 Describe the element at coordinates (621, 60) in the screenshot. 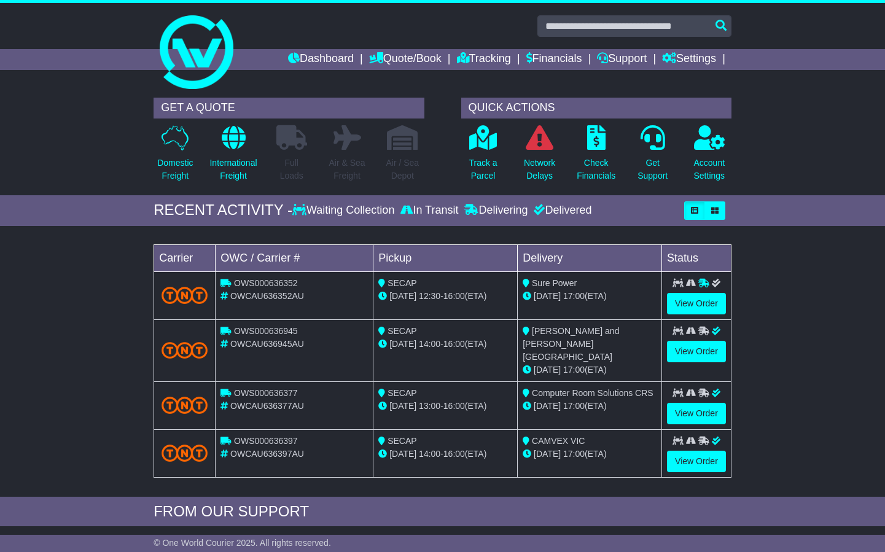

I see `a: Support` at that location.